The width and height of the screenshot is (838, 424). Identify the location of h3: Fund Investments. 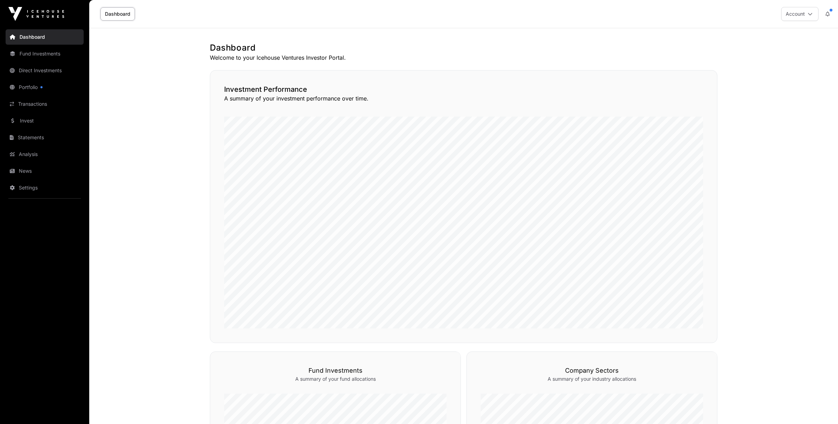
(335, 370).